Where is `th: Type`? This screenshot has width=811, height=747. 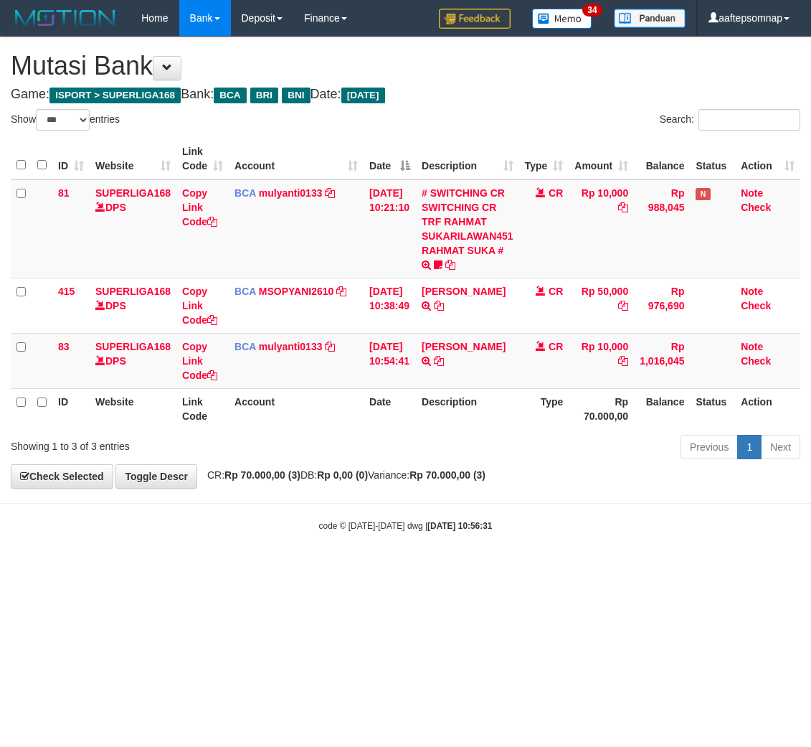
th: Type is located at coordinates (545, 408).